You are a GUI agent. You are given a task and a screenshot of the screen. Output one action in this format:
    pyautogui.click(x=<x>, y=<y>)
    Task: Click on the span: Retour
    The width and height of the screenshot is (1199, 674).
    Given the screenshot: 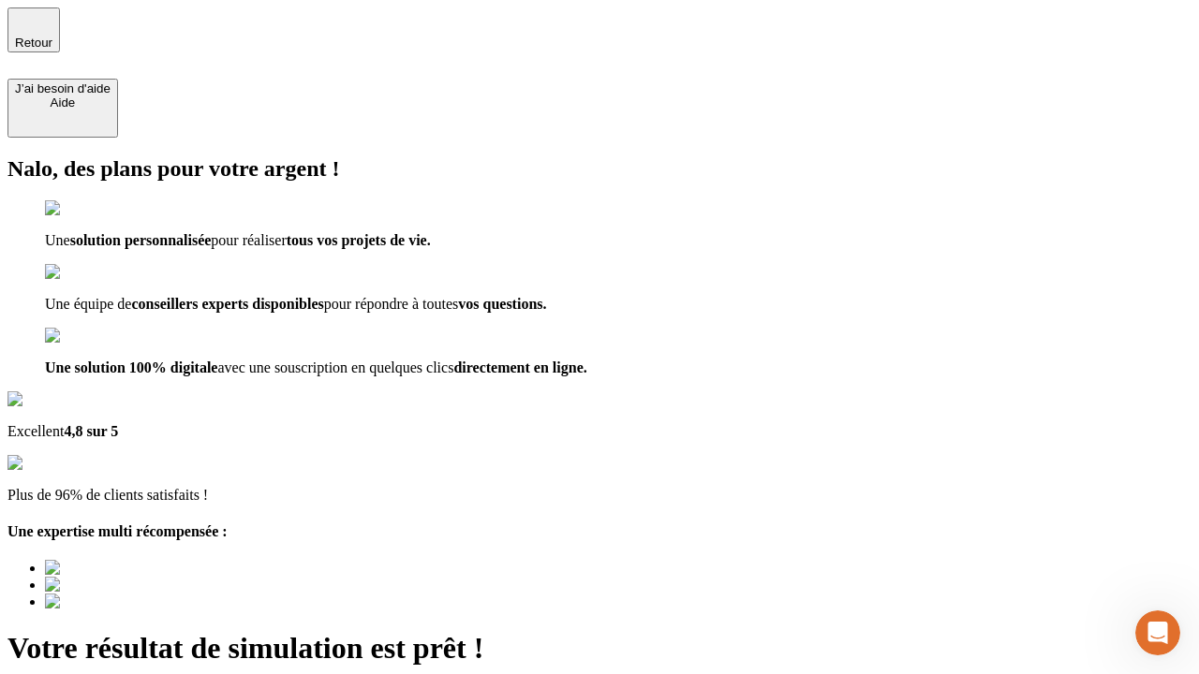 What is the action you would take?
    pyautogui.click(x=34, y=42)
    